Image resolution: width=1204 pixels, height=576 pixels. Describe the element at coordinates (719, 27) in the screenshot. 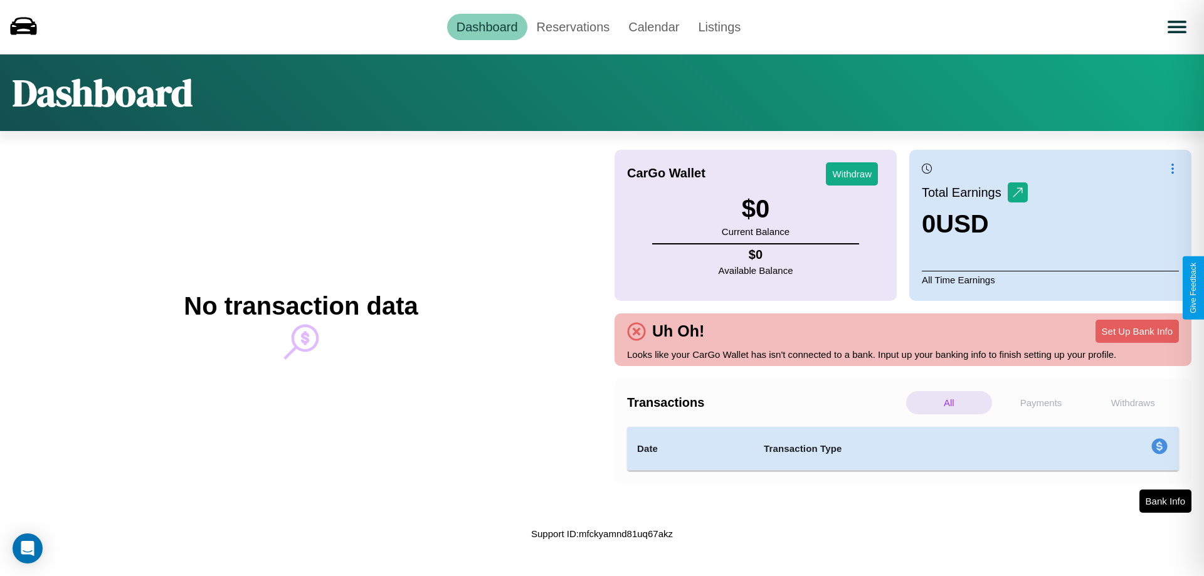

I see `a: Listings` at that location.